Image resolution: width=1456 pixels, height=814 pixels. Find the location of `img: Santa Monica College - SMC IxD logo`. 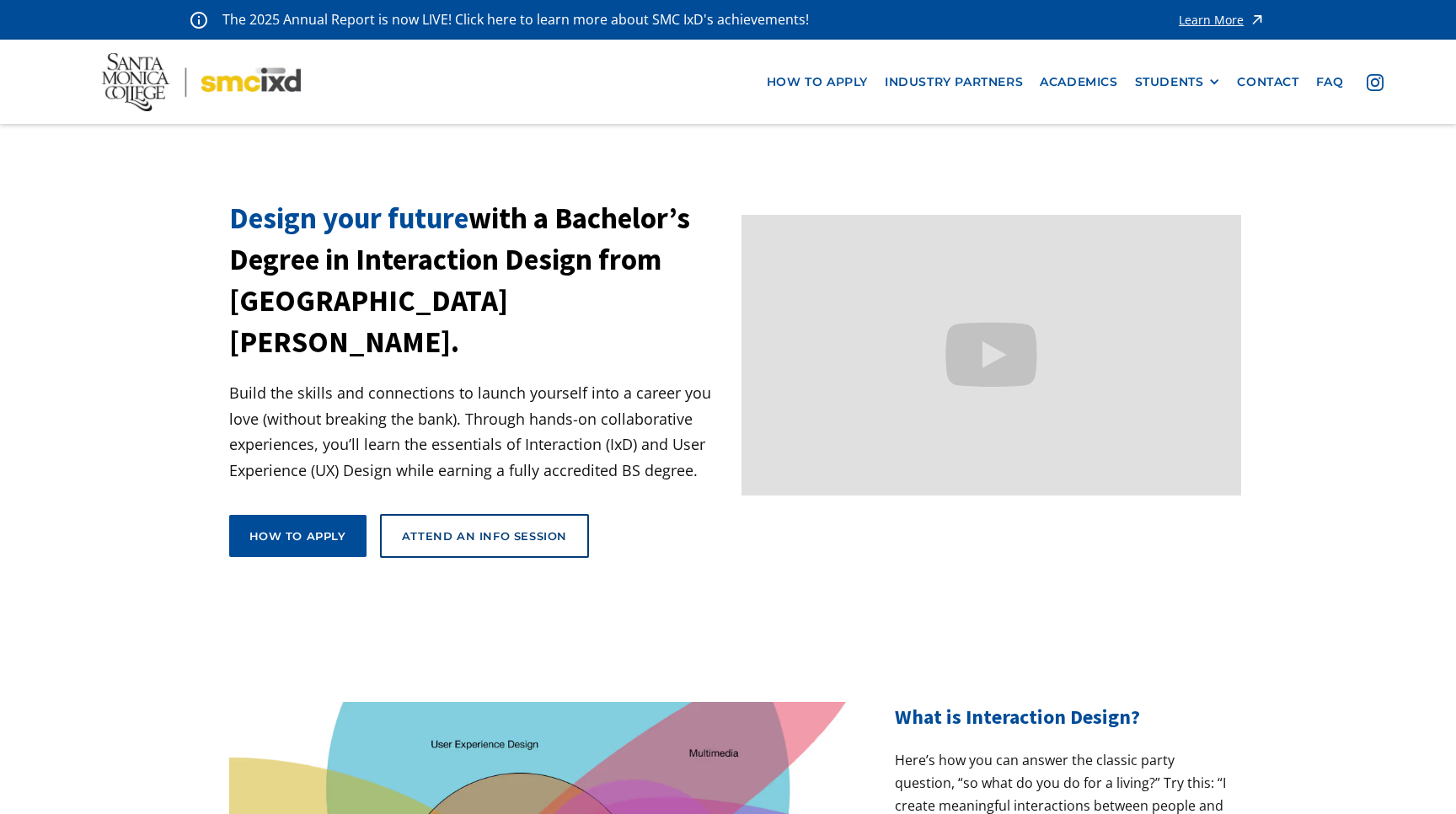

img: Santa Monica College - SMC IxD logo is located at coordinates (202, 82).